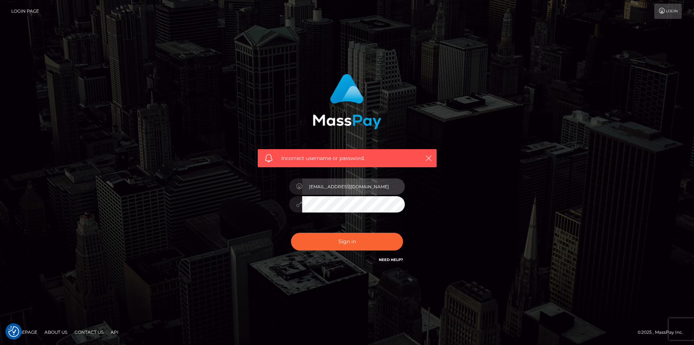 The image size is (694, 345). Describe the element at coordinates (14, 331) in the screenshot. I see `button: Consent Preferences` at that location.